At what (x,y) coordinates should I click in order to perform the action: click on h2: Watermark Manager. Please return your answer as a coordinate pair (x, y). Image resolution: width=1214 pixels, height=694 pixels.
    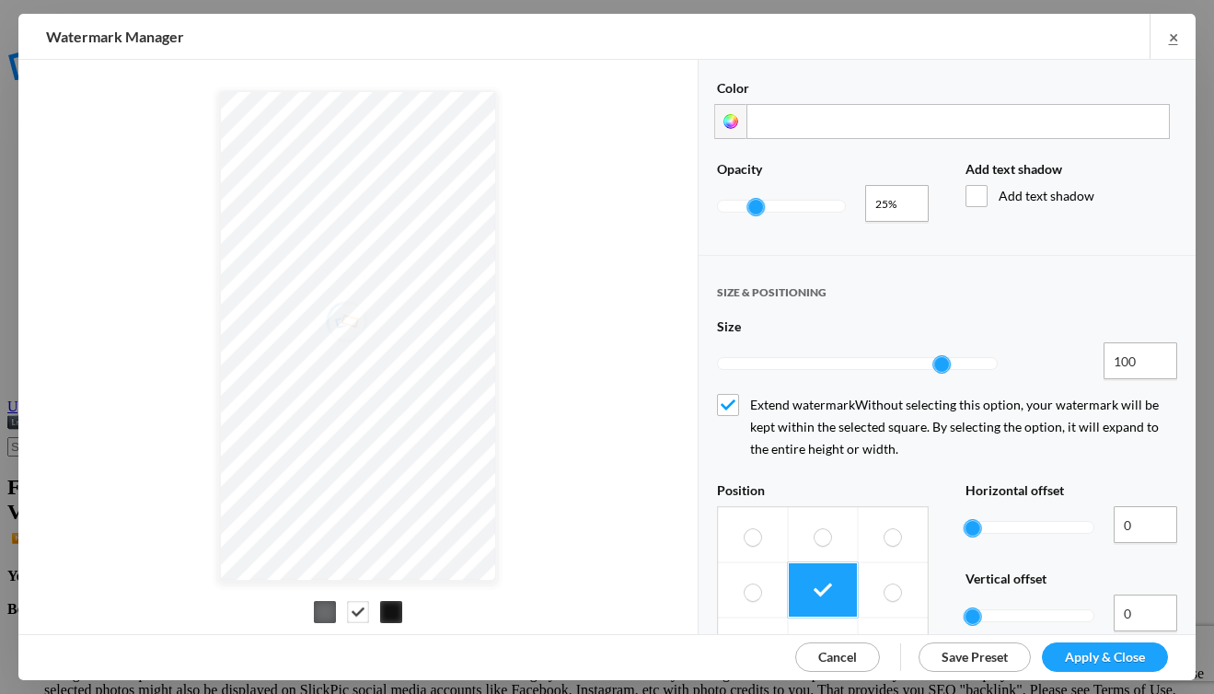
    Looking at the image, I should click on (407, 37).